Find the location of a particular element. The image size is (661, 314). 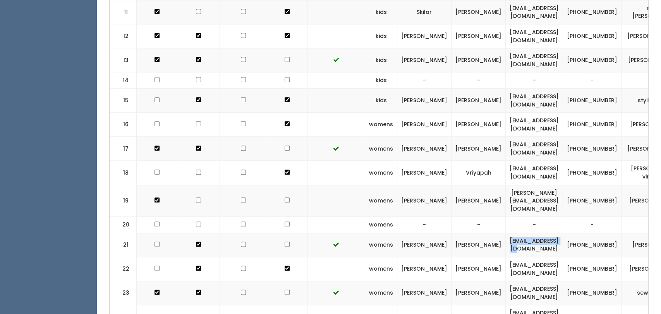

td: 12 is located at coordinates (123, 36).